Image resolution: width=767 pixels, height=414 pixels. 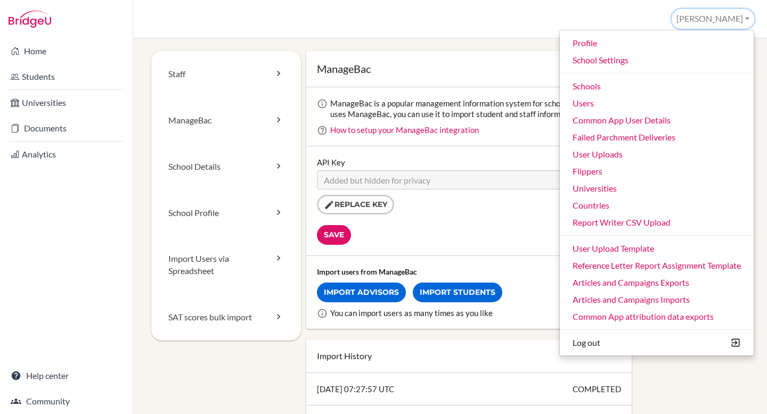 I want to click on a: Students, so click(x=66, y=77).